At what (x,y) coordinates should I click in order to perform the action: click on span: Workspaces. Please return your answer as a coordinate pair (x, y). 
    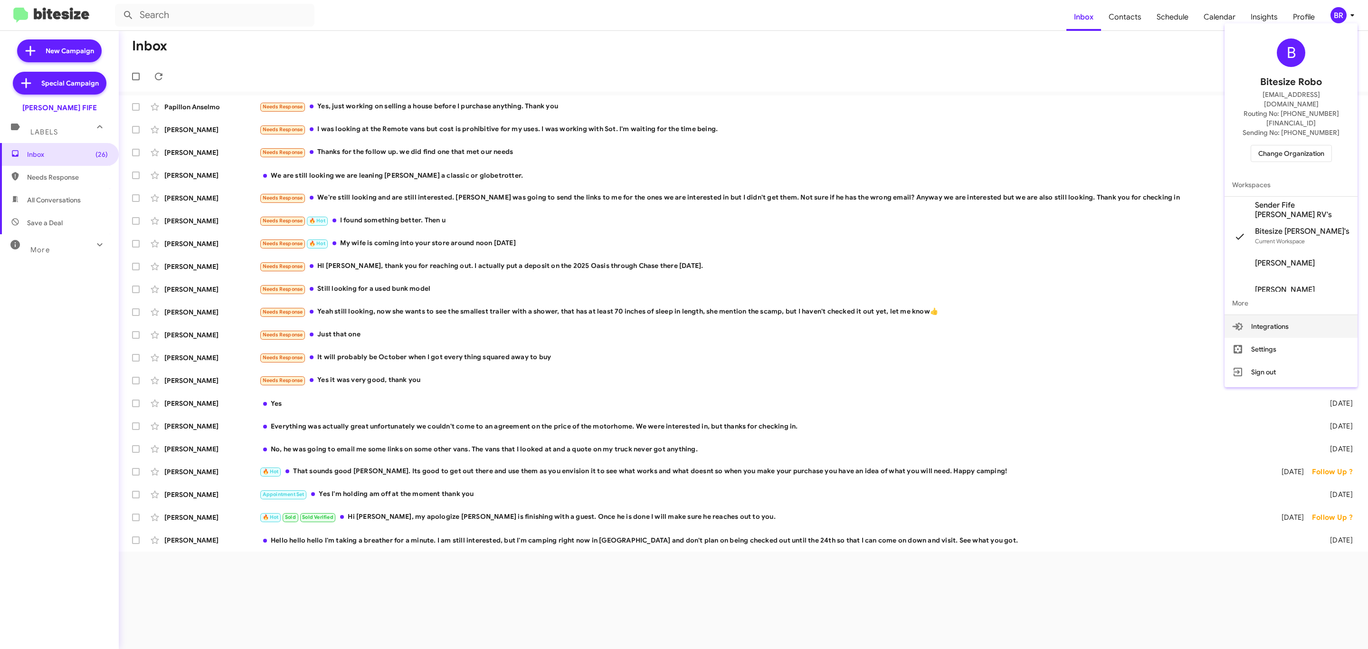
    Looking at the image, I should click on (1291, 185).